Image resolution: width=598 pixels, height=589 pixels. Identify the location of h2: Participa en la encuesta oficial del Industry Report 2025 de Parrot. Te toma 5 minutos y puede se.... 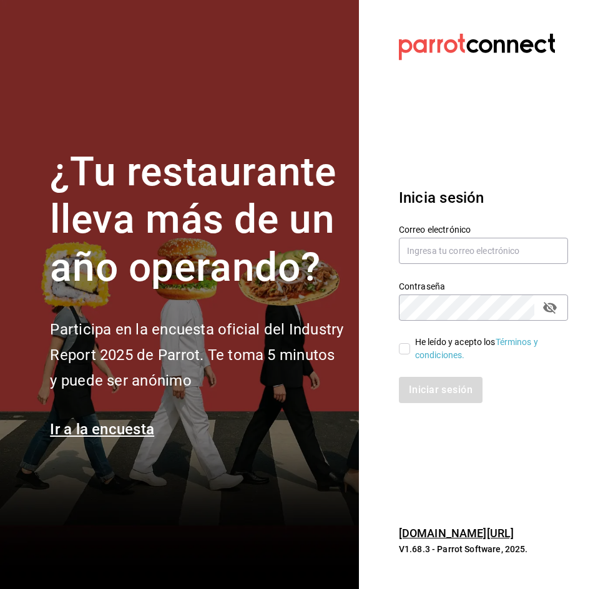
(197, 355).